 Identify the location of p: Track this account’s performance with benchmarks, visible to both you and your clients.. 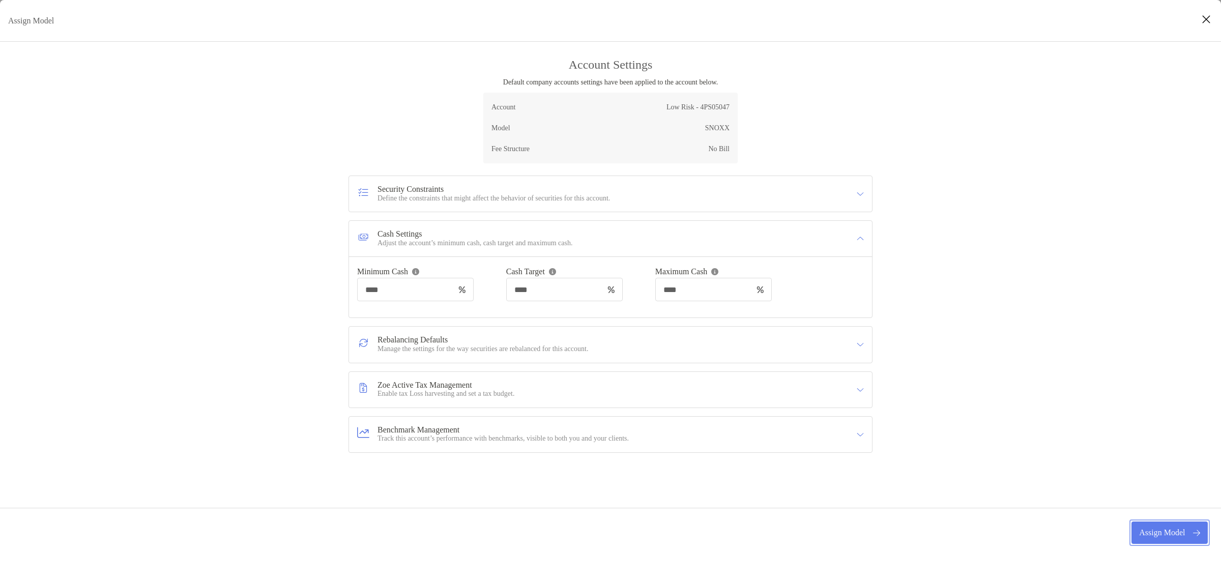
(503, 438).